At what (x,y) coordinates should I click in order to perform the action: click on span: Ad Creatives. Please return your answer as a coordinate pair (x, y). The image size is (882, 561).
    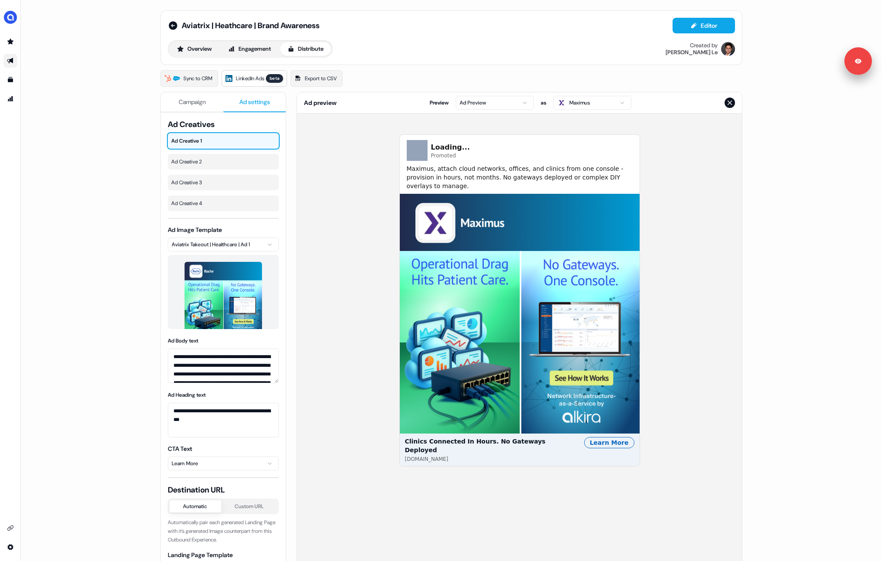
    Looking at the image, I should click on (223, 124).